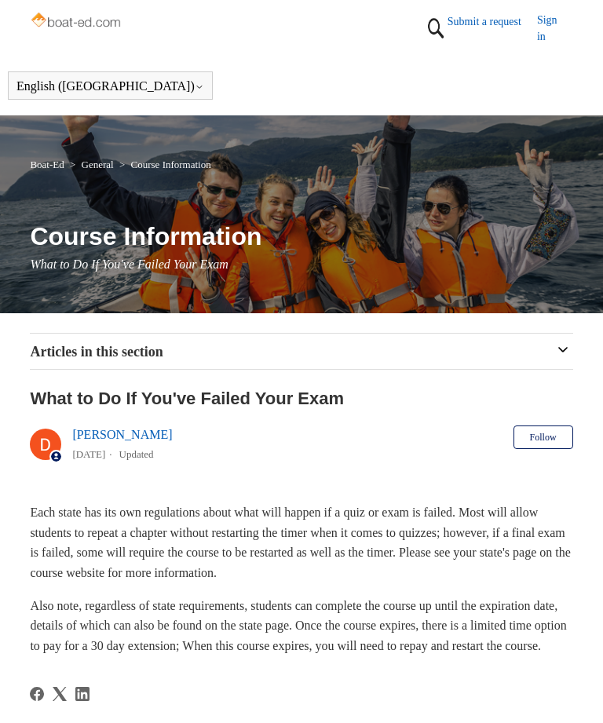 The width and height of the screenshot is (603, 723). I want to click on button: Follow Article, so click(543, 437).